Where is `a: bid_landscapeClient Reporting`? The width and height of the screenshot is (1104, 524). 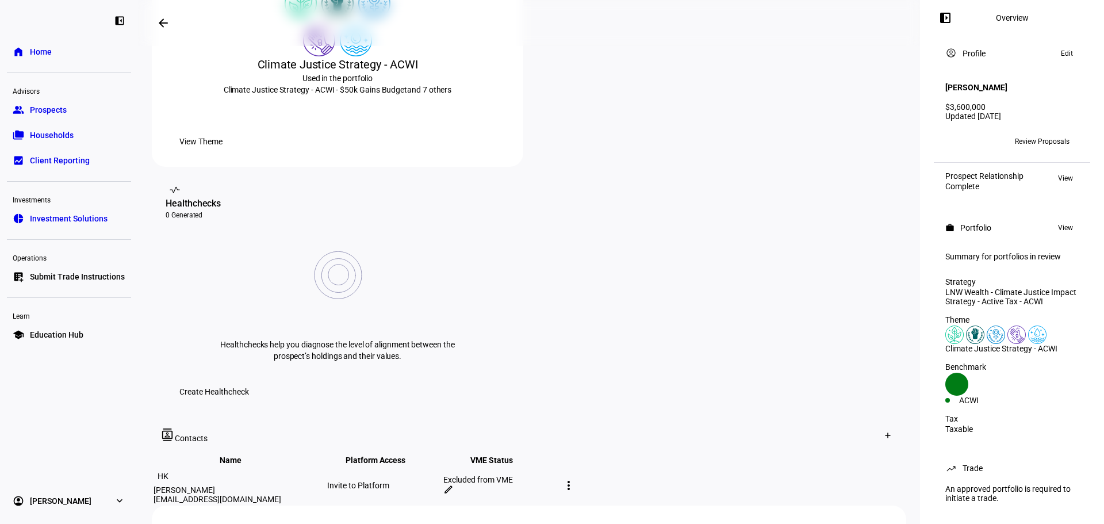
a: bid_landscapeClient Reporting is located at coordinates (69, 160).